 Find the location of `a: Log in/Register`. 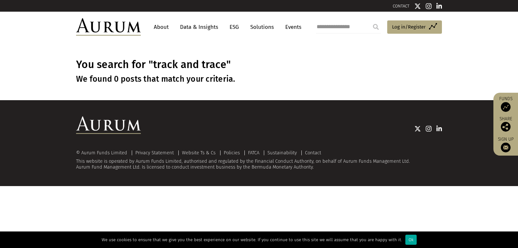

a: Log in/Register is located at coordinates (415, 27).